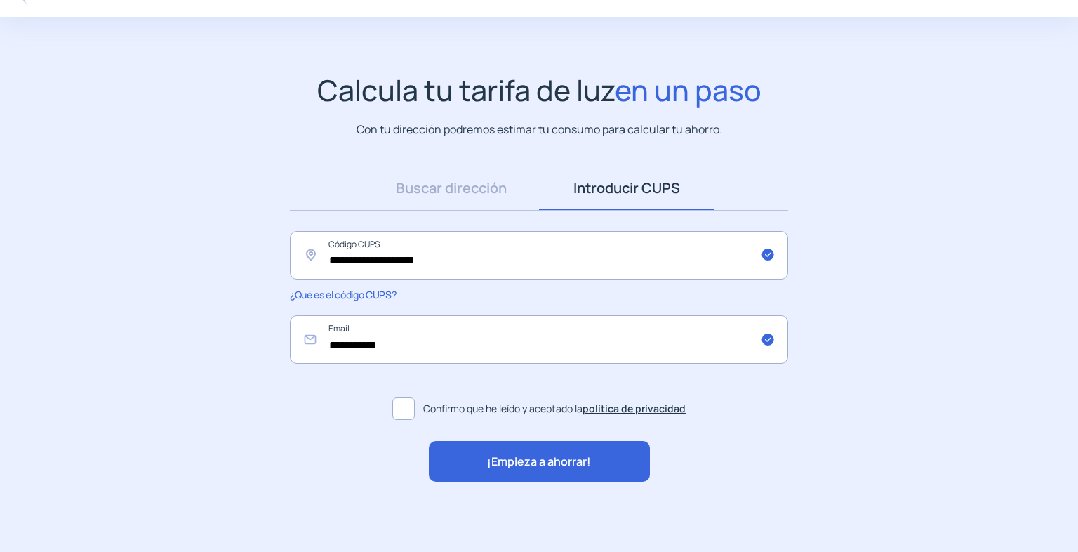  What do you see at coordinates (634, 408) in the screenshot?
I see `a: política de privacidad` at bounding box center [634, 408].